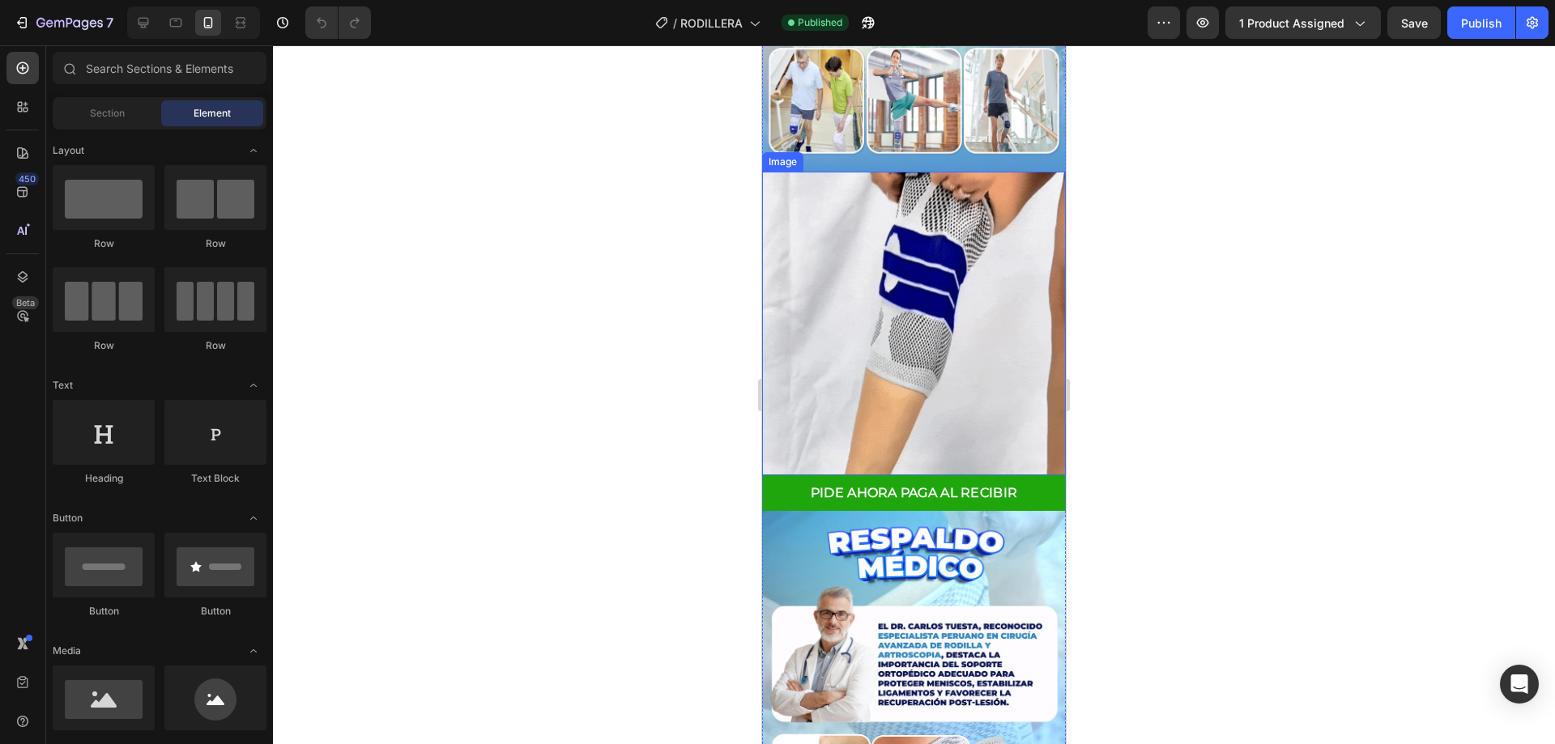 The width and height of the screenshot is (1555, 744). I want to click on div: Undo/Redo, so click(338, 23).